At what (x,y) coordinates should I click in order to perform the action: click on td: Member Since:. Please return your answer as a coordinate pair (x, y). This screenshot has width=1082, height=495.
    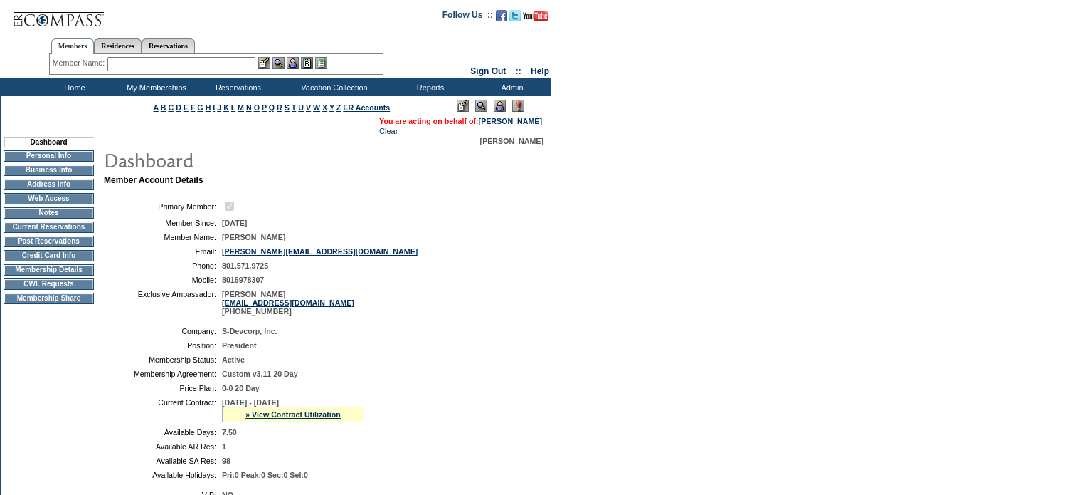
    Looking at the image, I should click on (163, 223).